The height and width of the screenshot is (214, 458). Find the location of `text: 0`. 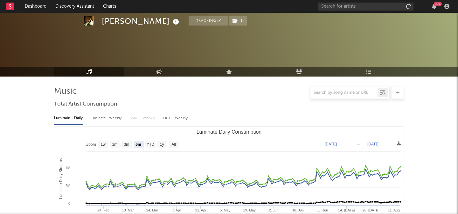

text: 0 is located at coordinates (69, 203).